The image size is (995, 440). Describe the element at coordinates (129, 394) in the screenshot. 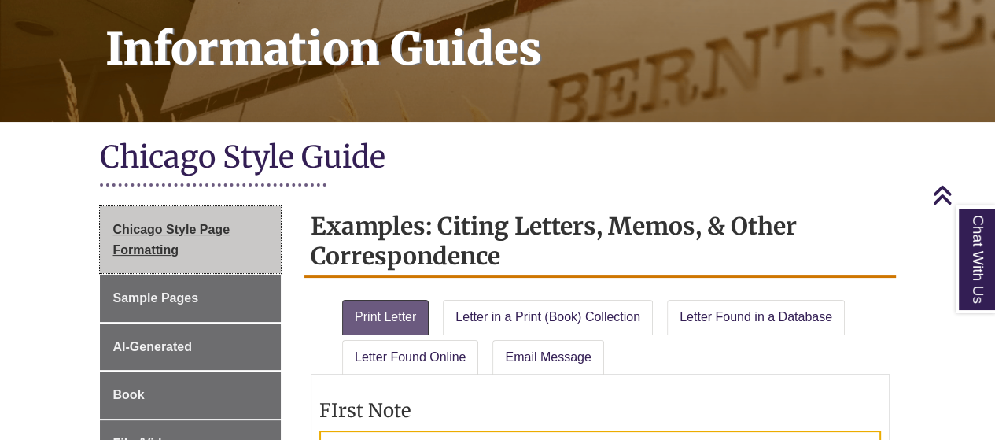

I see `span: Book` at that location.